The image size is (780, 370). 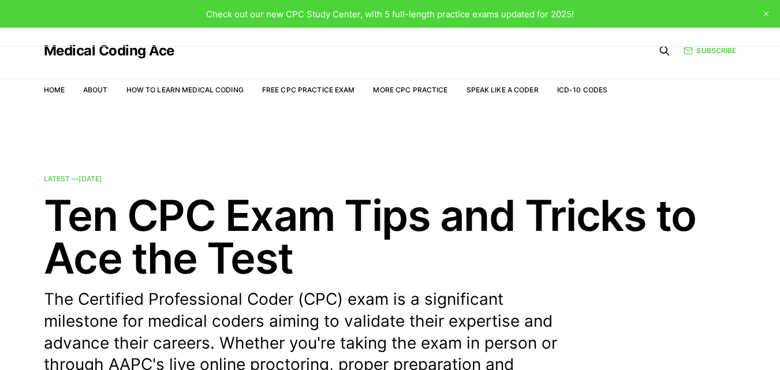 I want to click on a: Speak Like a Coder, so click(x=502, y=89).